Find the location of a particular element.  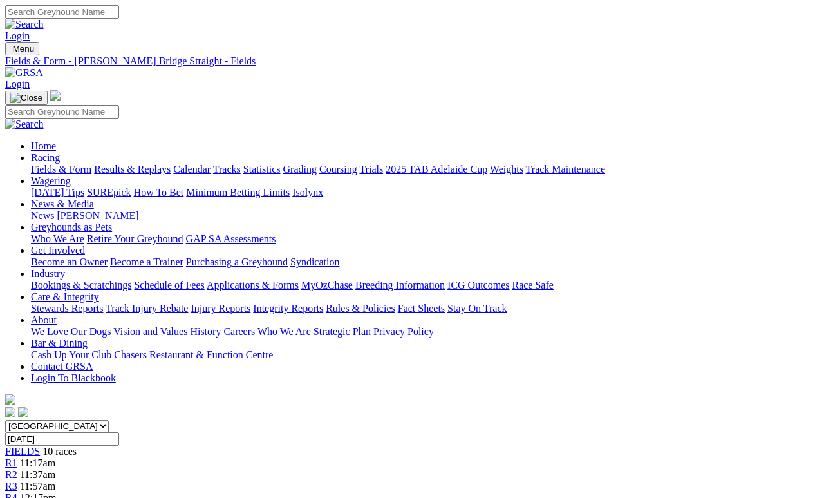

a: Rules & Policies is located at coordinates (361, 308).